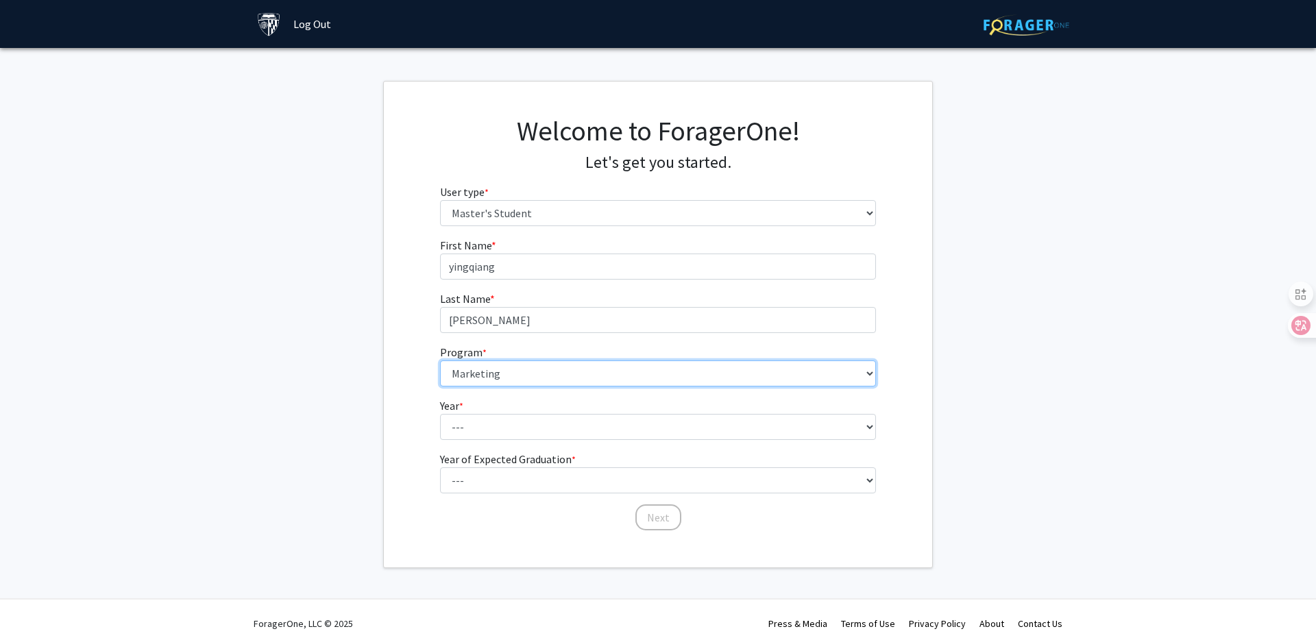  What do you see at coordinates (658, 517) in the screenshot?
I see `button: Next` at bounding box center [658, 517].